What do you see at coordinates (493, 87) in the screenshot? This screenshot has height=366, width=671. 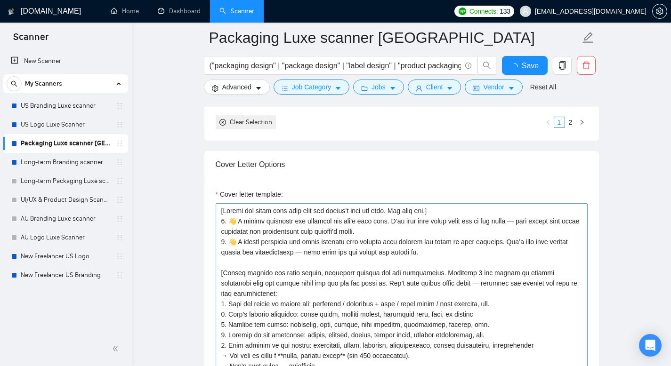 I see `span: Vendor` at bounding box center [493, 87].